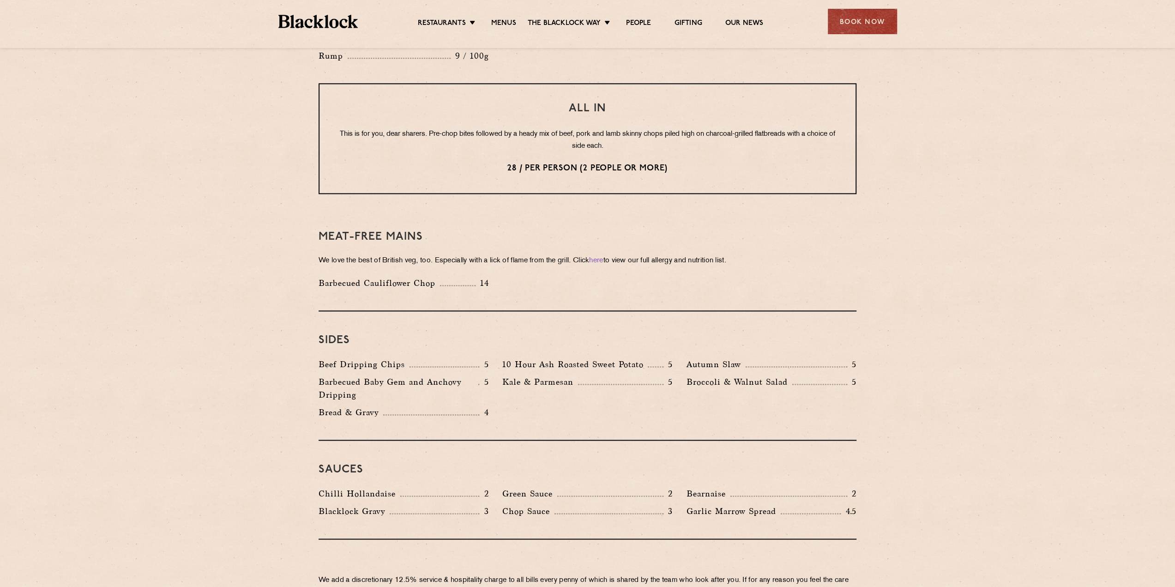 This screenshot has height=587, width=1175. Describe the element at coordinates (529, 493) in the screenshot. I see `p: Green Sauce` at that location.